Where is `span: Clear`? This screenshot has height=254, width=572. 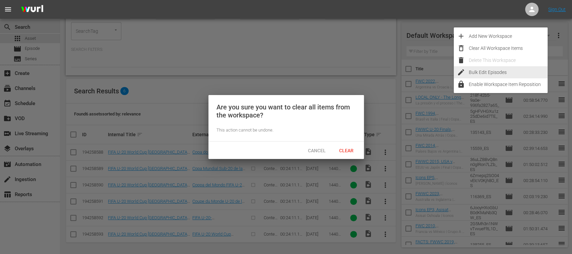 span: Clear is located at coordinates (346, 151).